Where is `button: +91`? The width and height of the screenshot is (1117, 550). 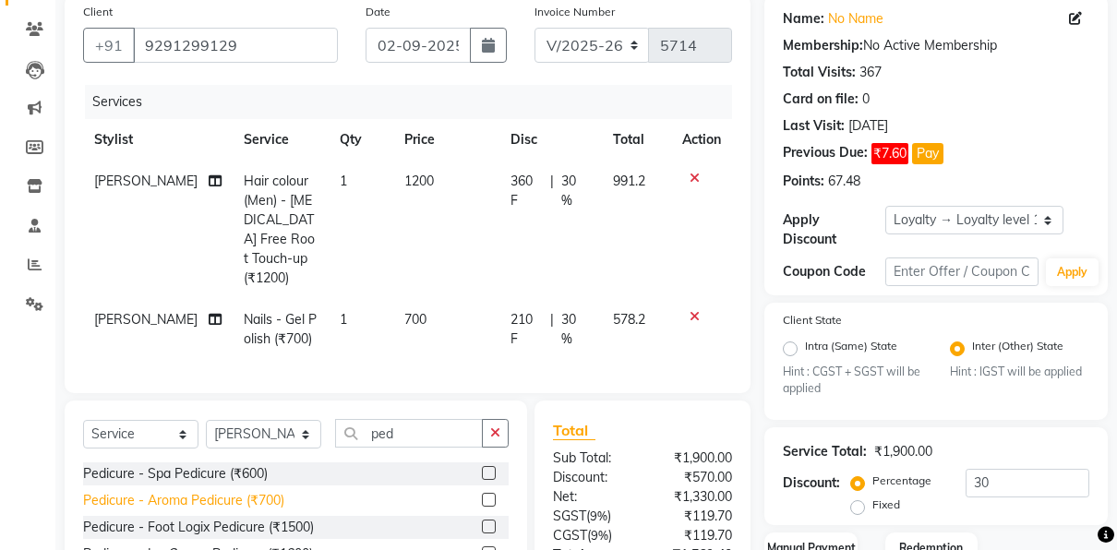 button: +91 is located at coordinates (109, 45).